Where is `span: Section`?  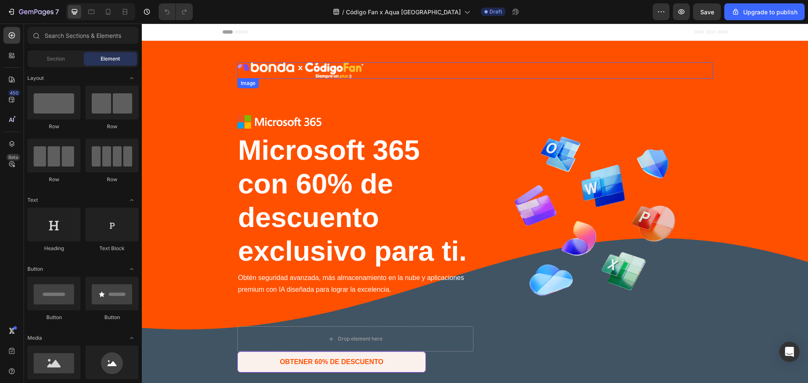 span: Section is located at coordinates (56, 59).